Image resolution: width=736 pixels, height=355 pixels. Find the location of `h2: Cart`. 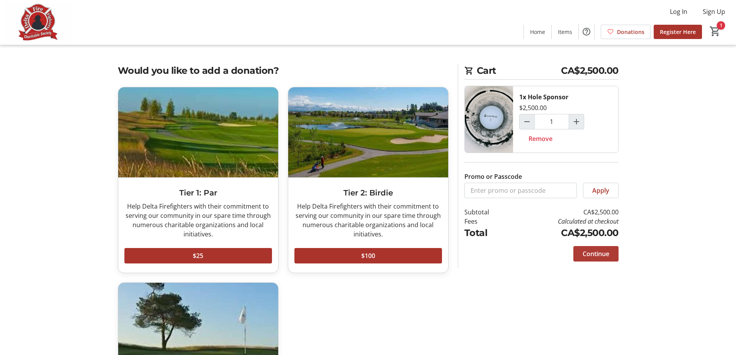

h2: Cart is located at coordinates (541, 71).